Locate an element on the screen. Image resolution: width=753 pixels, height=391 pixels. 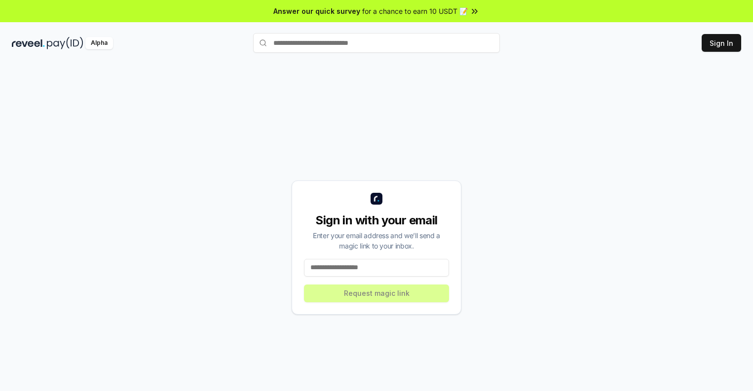
span: Answer our quick survey is located at coordinates (317, 11).